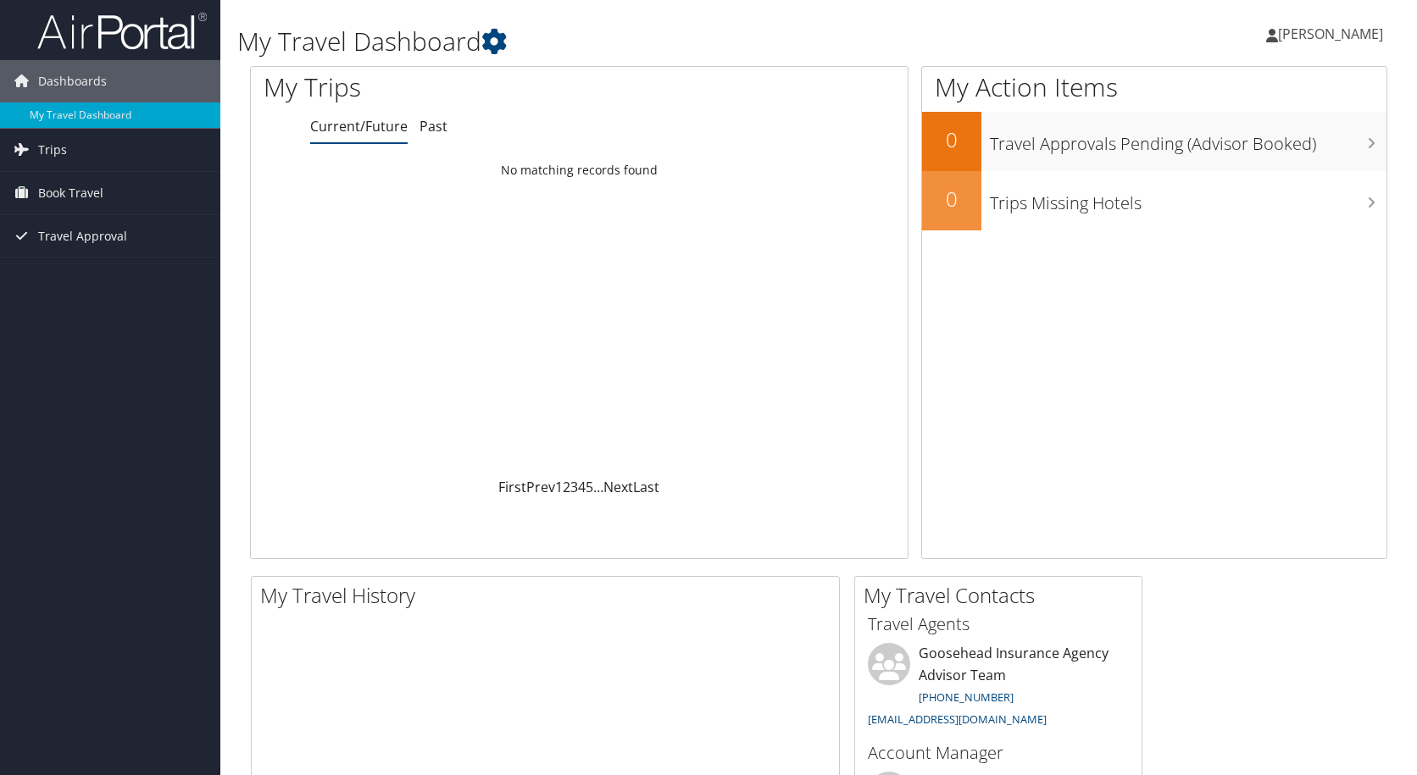  Describe the element at coordinates (122, 31) in the screenshot. I see `img: airportal-logo.png` at that location.